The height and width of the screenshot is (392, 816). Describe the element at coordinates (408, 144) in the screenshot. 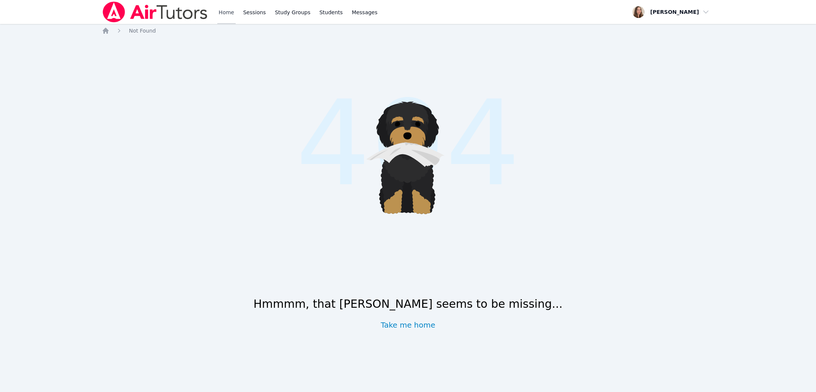

I see `span: 404` at that location.